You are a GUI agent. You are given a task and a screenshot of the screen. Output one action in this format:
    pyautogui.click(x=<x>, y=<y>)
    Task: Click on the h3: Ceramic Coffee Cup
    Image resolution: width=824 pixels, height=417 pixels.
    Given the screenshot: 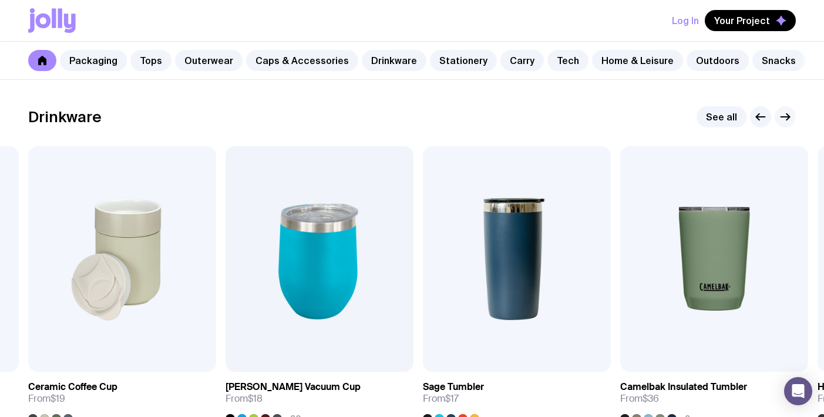 What is the action you would take?
    pyautogui.click(x=73, y=387)
    